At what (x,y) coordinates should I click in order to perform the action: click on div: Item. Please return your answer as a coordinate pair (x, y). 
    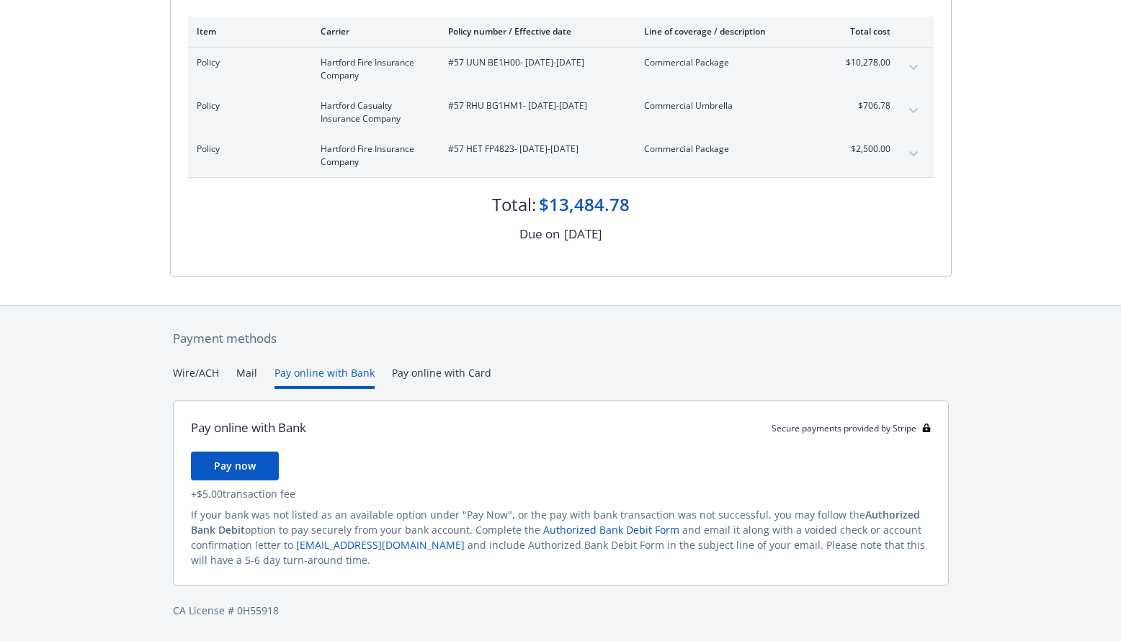
    Looking at the image, I should click on (247, 31).